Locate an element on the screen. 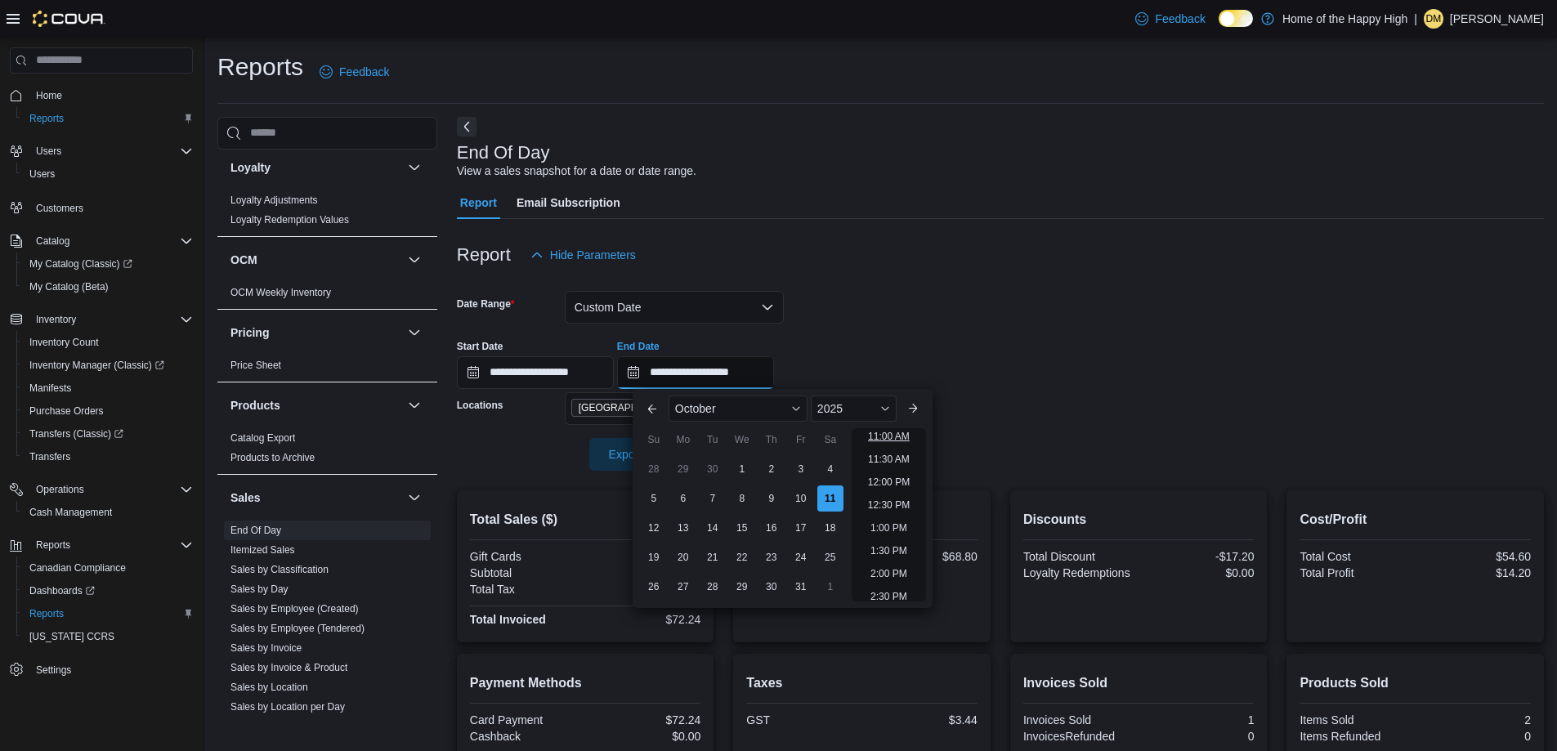 Image resolution: width=1557 pixels, height=751 pixels. span: DM is located at coordinates (1434, 19).